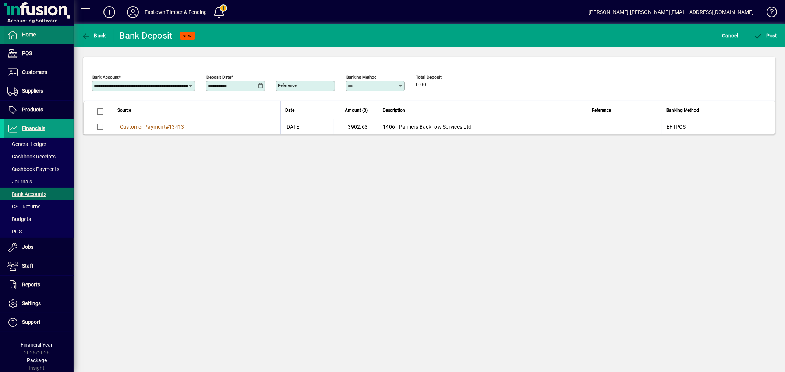 The height and width of the screenshot is (372, 785). Describe the element at coordinates (39, 285) in the screenshot. I see `a: Reports` at that location.